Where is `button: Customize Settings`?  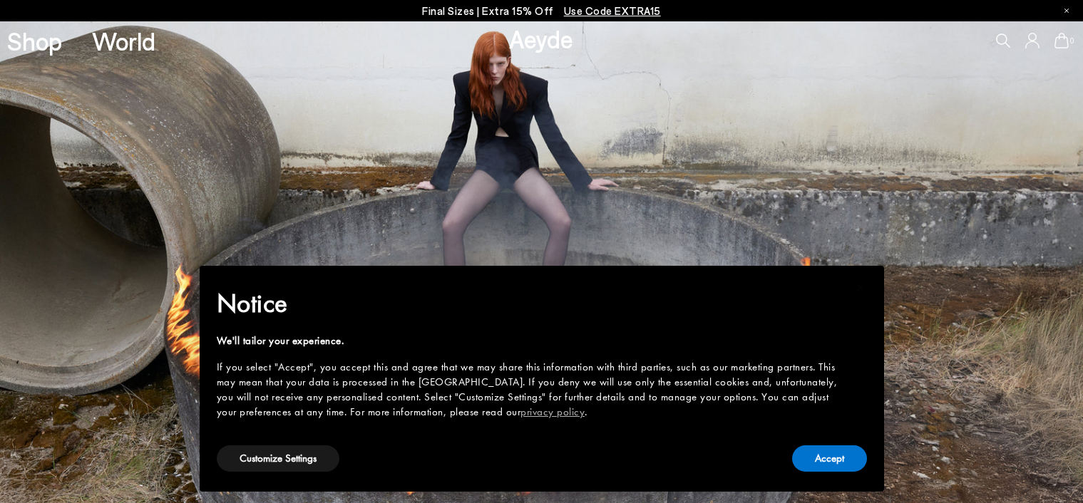
button: Customize Settings is located at coordinates (278, 458).